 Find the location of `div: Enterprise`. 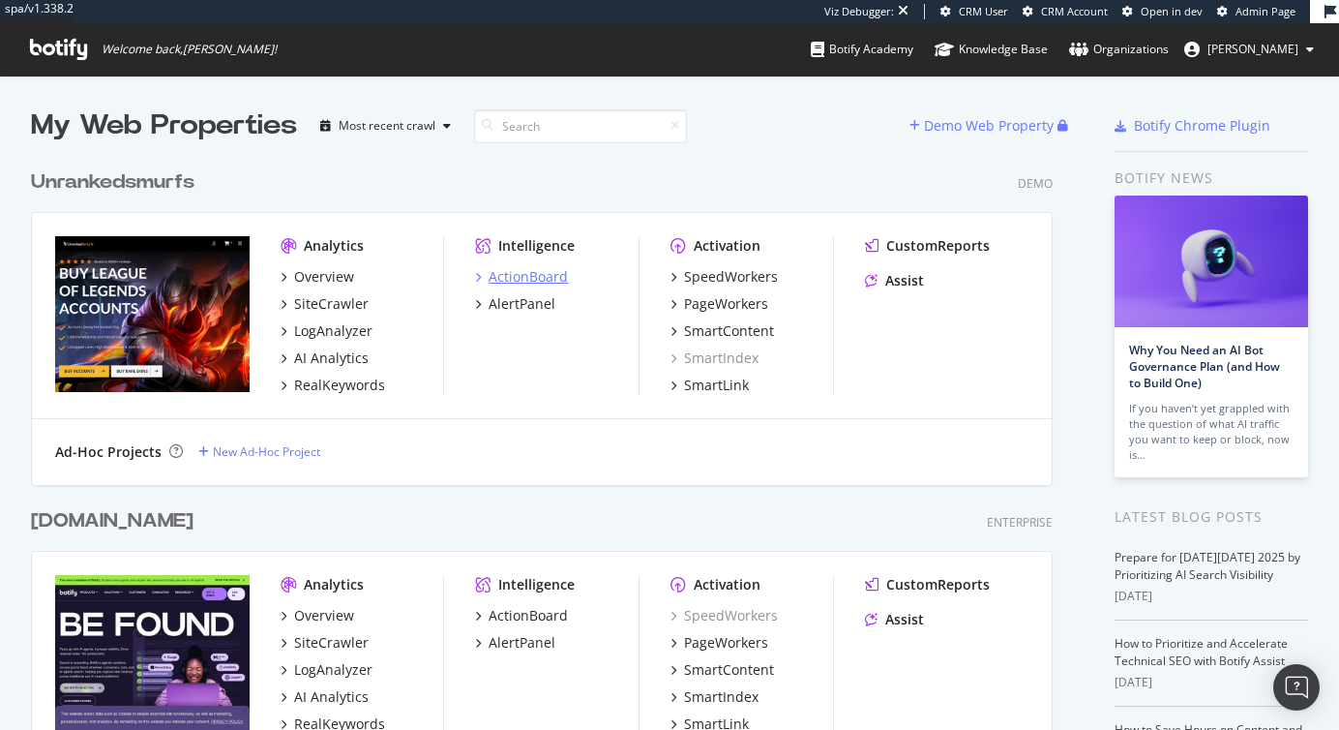

div: Enterprise is located at coordinates (1020, 522).